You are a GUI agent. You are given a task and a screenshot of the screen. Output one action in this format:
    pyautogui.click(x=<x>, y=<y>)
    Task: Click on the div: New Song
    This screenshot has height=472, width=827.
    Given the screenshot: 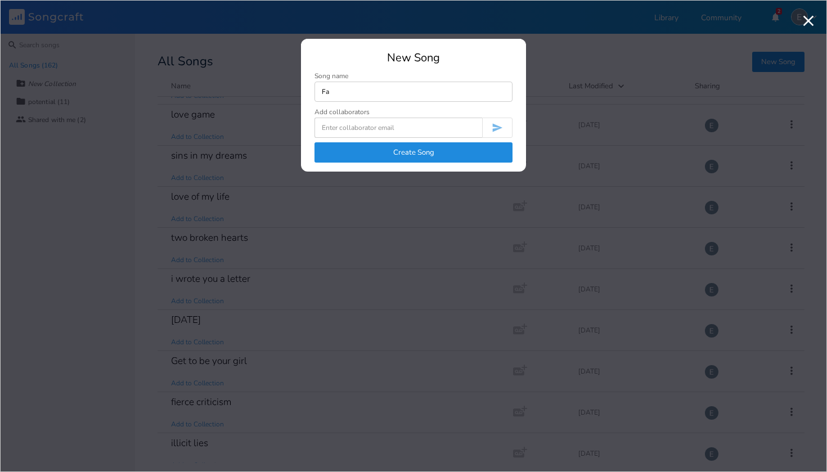 What is the action you would take?
    pyautogui.click(x=414, y=58)
    